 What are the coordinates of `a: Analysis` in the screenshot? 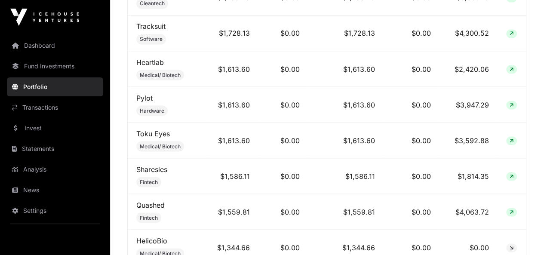 It's located at (55, 170).